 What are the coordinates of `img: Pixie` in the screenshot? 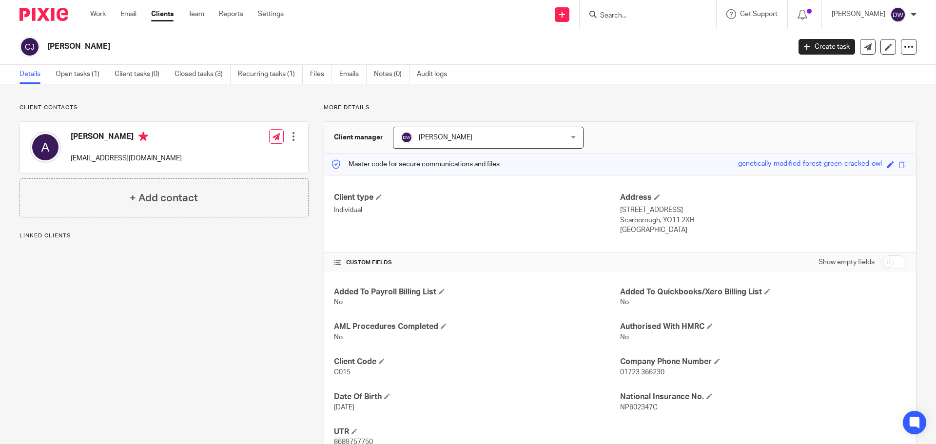 It's located at (44, 14).